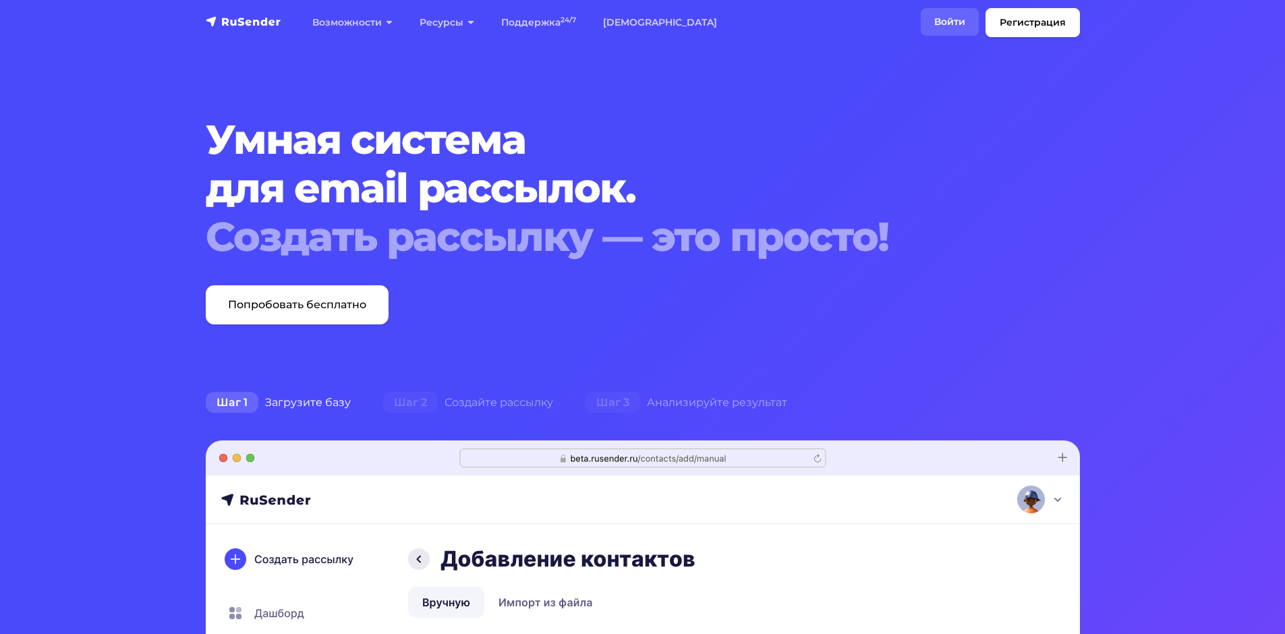 Image resolution: width=1285 pixels, height=634 pixels. What do you see at coordinates (243, 22) in the screenshot?
I see `img: RuSender` at bounding box center [243, 22].